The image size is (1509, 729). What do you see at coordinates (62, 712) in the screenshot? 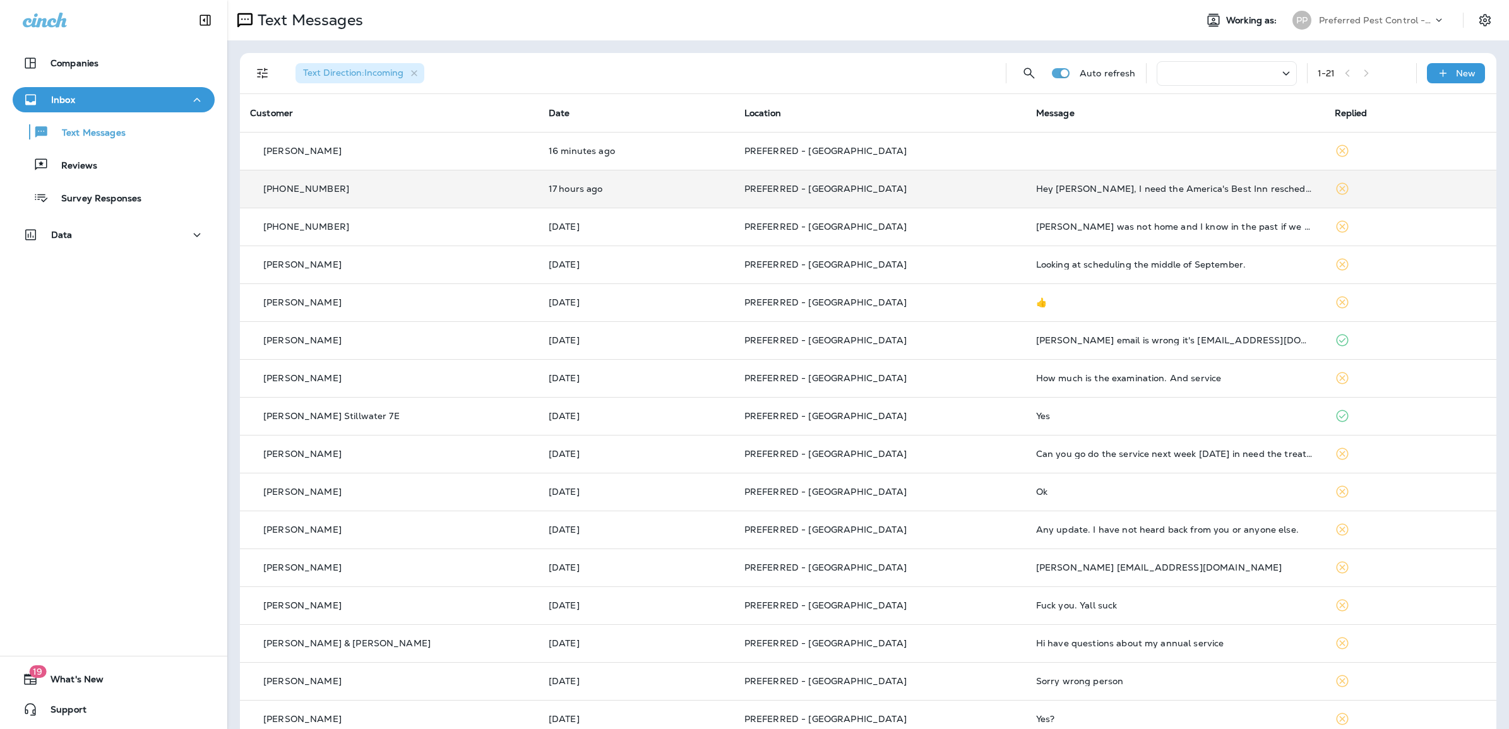
I see `span: Support` at bounding box center [62, 712].